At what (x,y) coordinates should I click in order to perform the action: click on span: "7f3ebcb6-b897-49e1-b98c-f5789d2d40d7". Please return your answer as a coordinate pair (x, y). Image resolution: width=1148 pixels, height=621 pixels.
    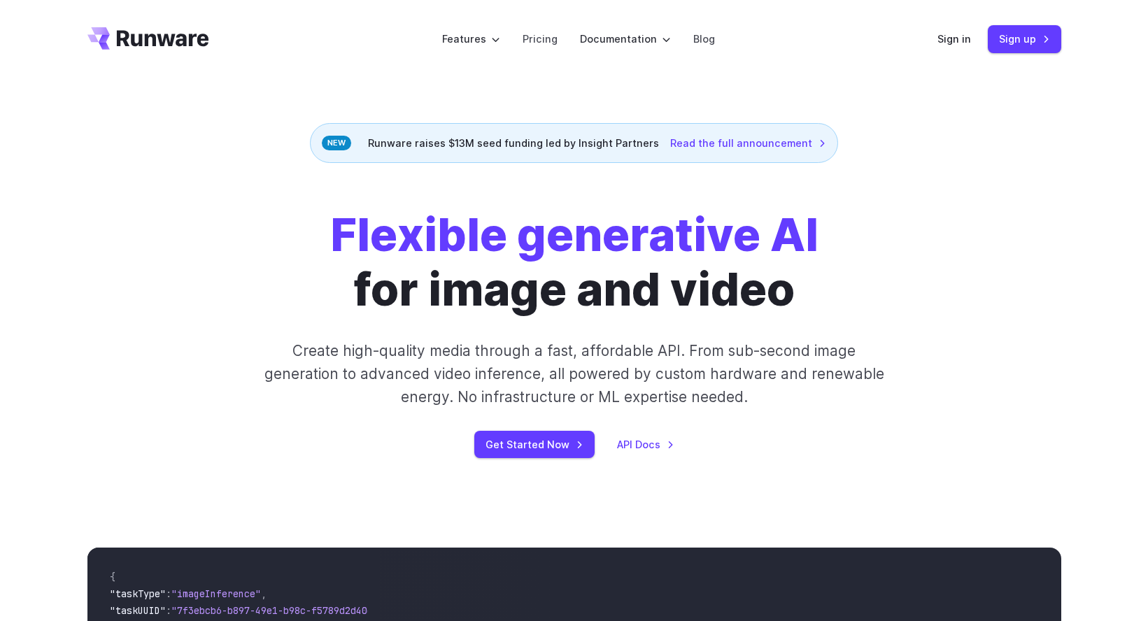
    Looking at the image, I should click on (278, 611).